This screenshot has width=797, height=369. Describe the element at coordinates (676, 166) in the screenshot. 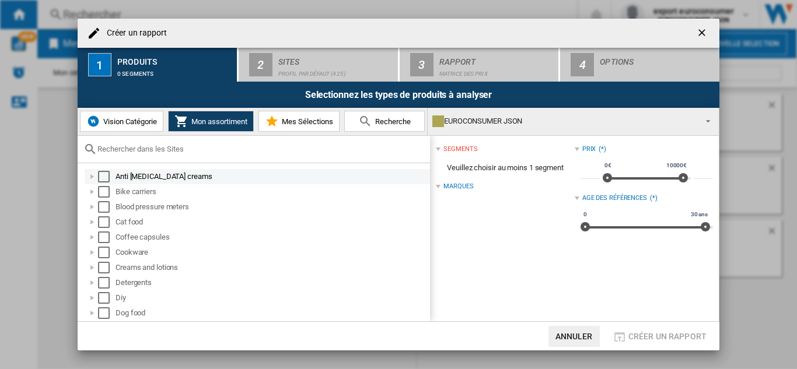

I see `span: 10000€` at that location.